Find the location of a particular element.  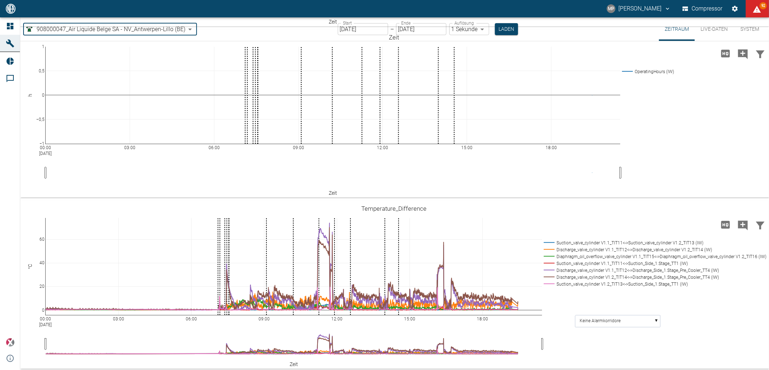

label: Auflösung is located at coordinates (464, 23).